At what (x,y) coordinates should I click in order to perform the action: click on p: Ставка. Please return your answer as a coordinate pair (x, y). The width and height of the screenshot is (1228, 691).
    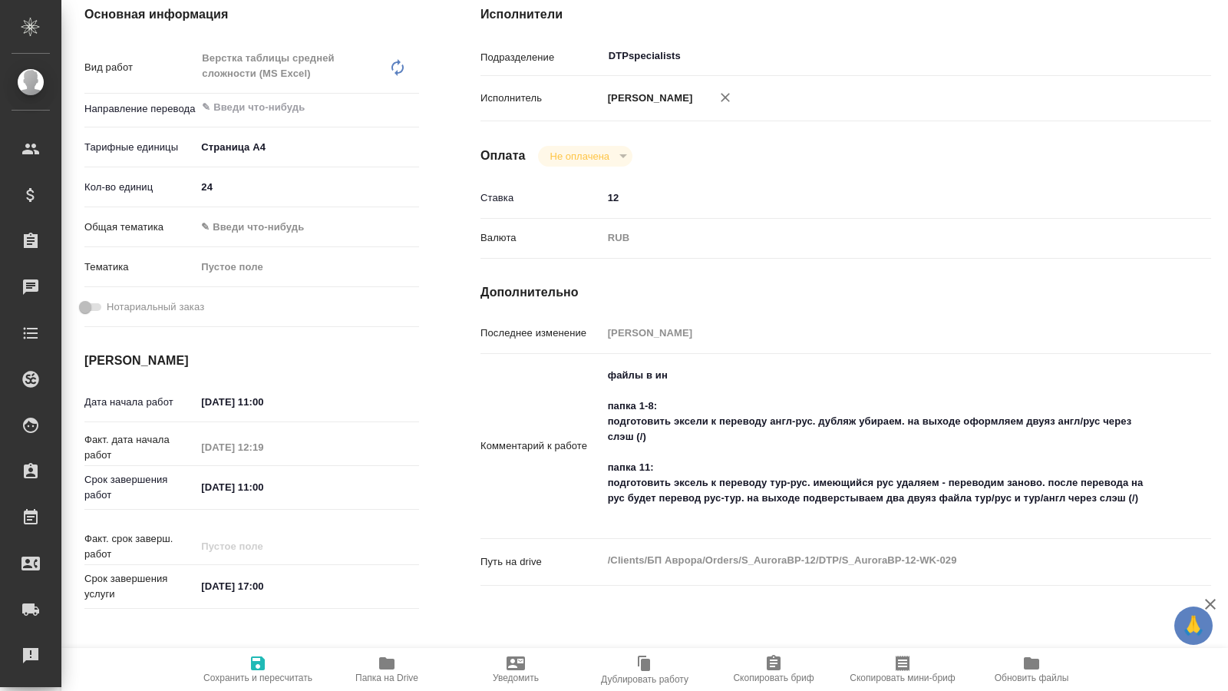
    Looking at the image, I should click on (541, 198).